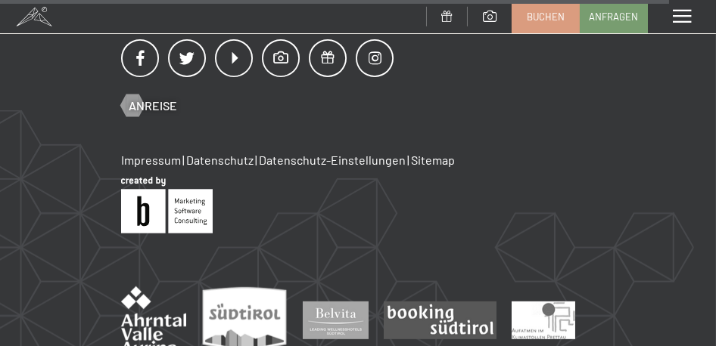 This screenshot has width=716, height=346. I want to click on a: Datenschutz-Einstellungen, so click(332, 160).